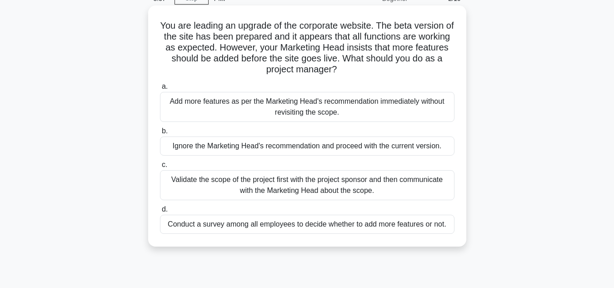 This screenshot has width=614, height=288. Describe the element at coordinates (307, 224) in the screenshot. I see `div: Conduct a survey among all employees to decide whether to add more features or not.` at that location.